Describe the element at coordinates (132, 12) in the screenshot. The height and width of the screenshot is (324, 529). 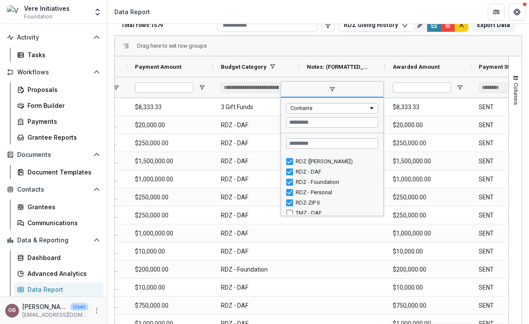
I see `nav: breadcrumb` at that location.